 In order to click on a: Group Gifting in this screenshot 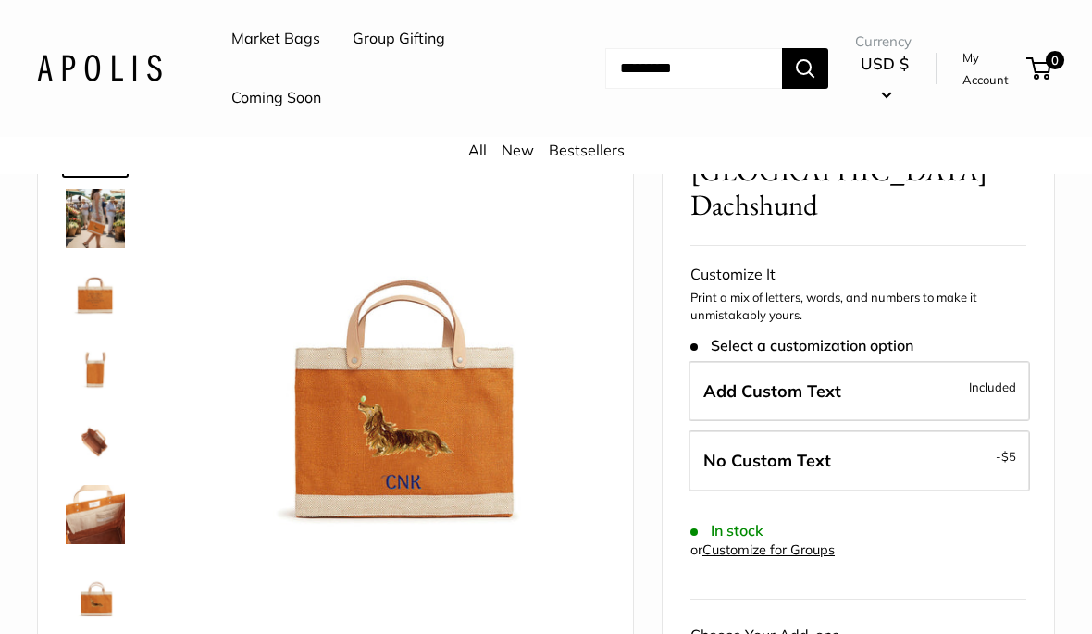, I will do `click(399, 39)`.